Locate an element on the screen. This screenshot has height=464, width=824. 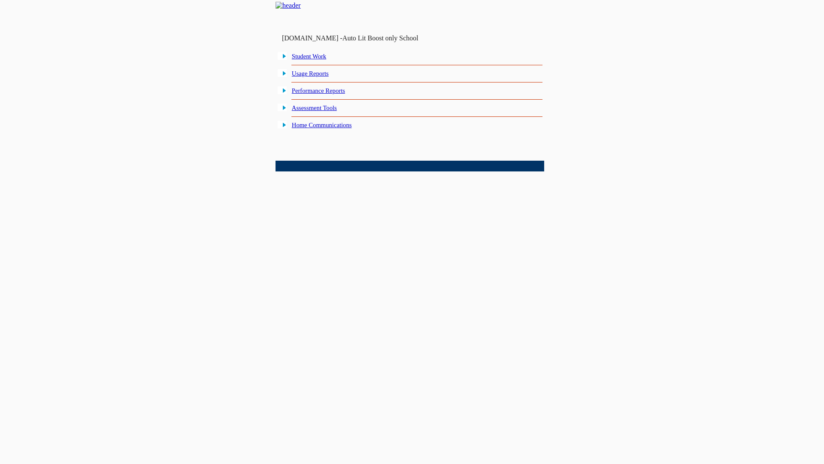
nobr: Auto Lit Boost only School is located at coordinates (380, 38).